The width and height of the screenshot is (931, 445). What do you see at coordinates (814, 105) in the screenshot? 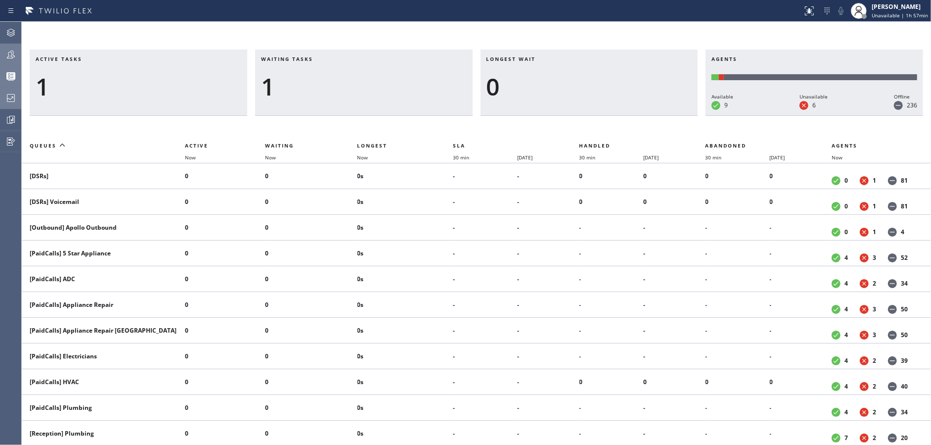
I see `dd: 6` at bounding box center [814, 105].